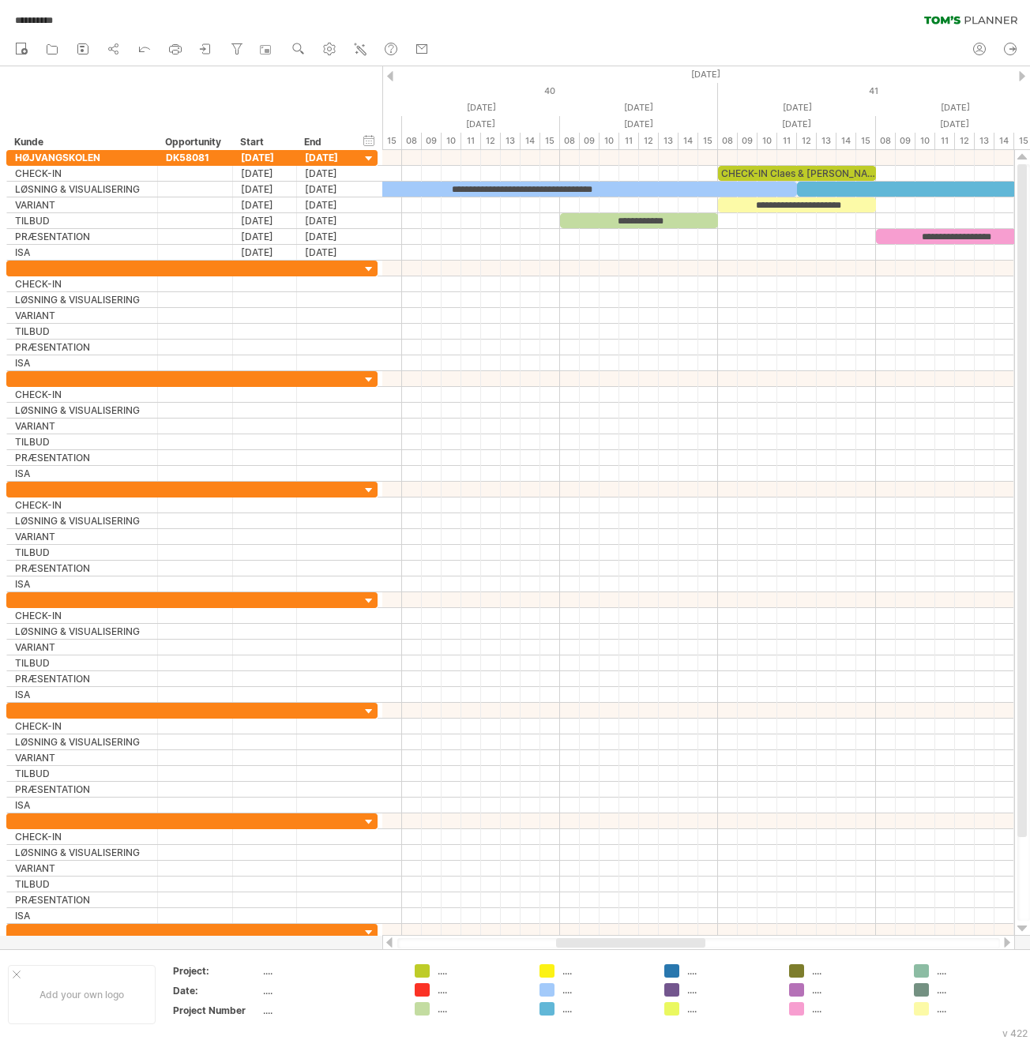 Image resolution: width=1030 pixels, height=1040 pixels. I want to click on div: Add your own logo, so click(81, 994).